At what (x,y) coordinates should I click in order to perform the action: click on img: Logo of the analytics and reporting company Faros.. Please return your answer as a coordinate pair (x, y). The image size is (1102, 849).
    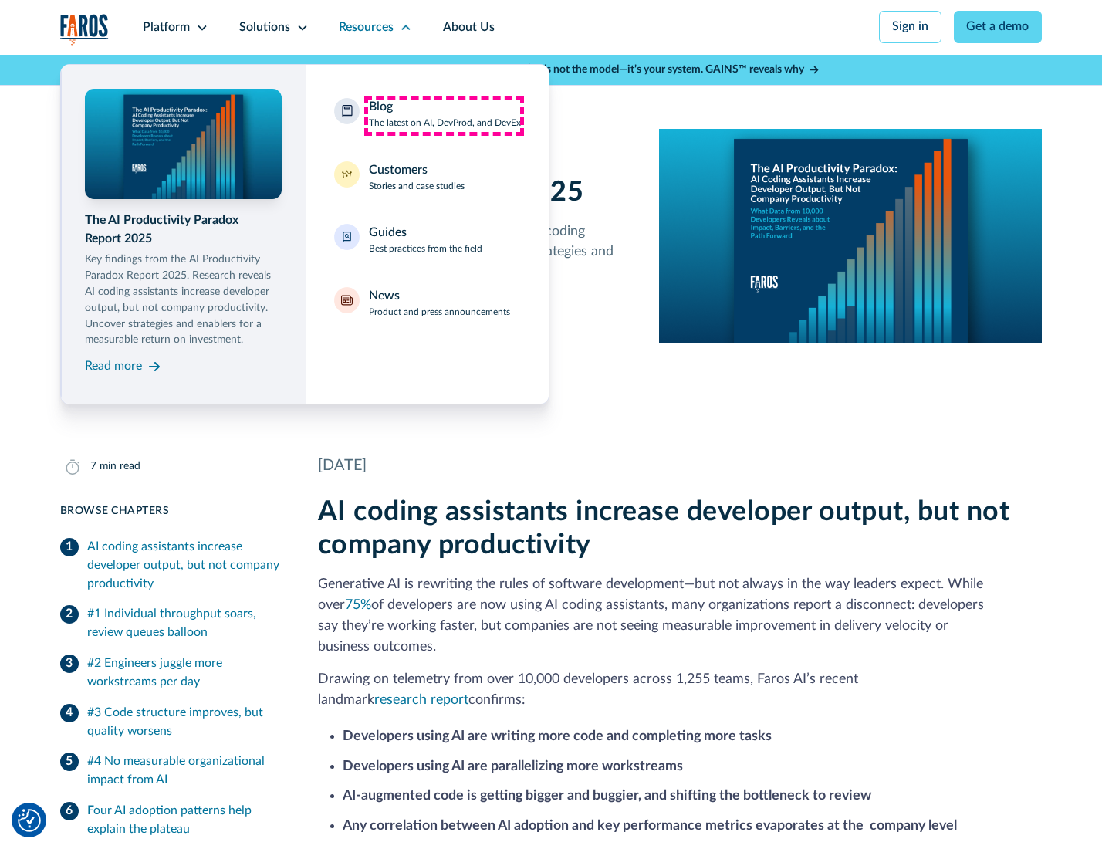
    Looking at the image, I should click on (85, 29).